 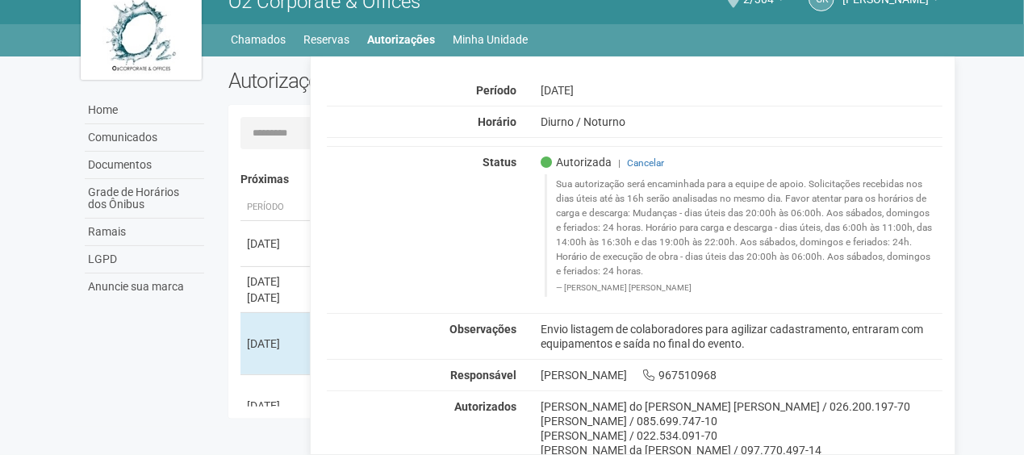 What do you see at coordinates (744, 235) in the screenshot?
I see `blockquote: Sua autorização será encaminhada para a equipe de apoio. Solicitações recebidas nos dias úteis at...` at bounding box center [744, 235].